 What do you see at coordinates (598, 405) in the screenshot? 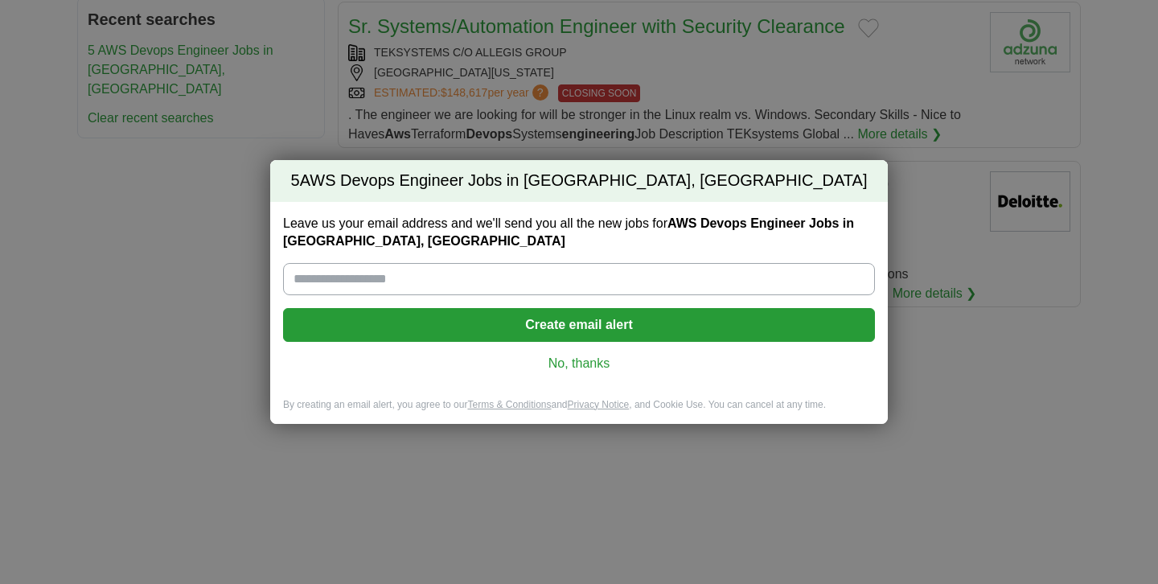
I see `a: Privacy Notice` at bounding box center [598, 405].